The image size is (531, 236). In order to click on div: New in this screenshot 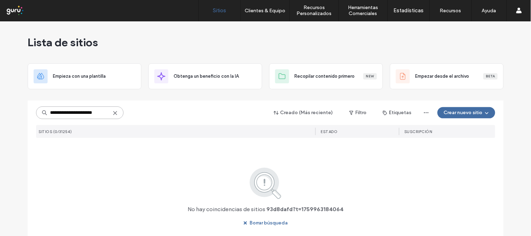, I will do `click(370, 76)`.